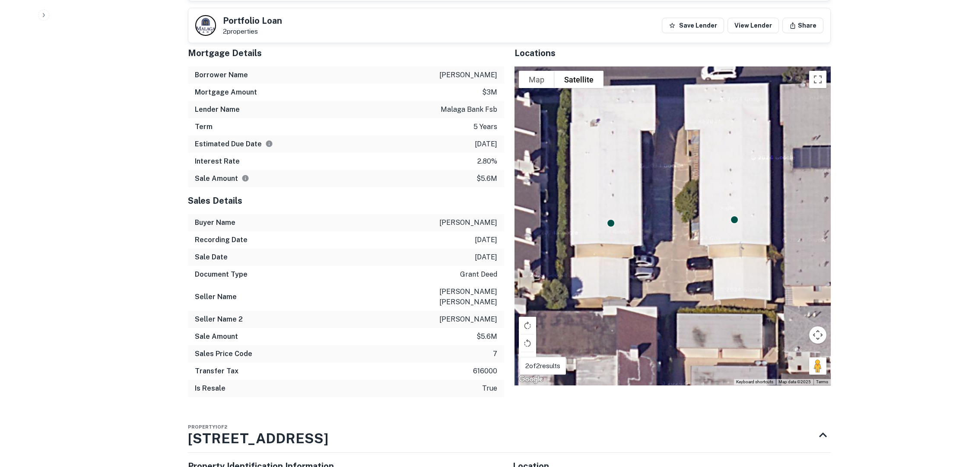  I want to click on button: Tilt map, so click(527, 361).